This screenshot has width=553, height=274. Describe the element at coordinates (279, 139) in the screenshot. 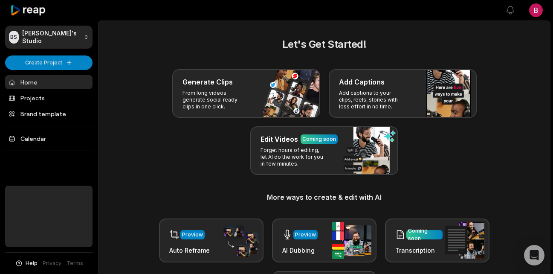

I see `h3: Edit Videos` at that location.